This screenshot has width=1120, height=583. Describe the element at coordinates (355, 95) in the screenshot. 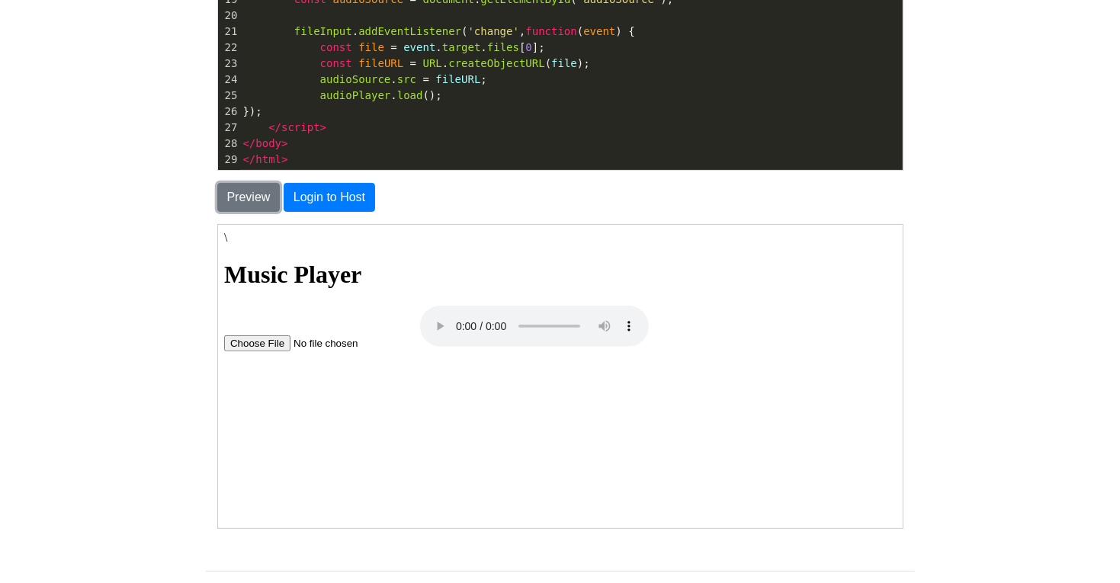

I see `span: audioPlayer` at that location.